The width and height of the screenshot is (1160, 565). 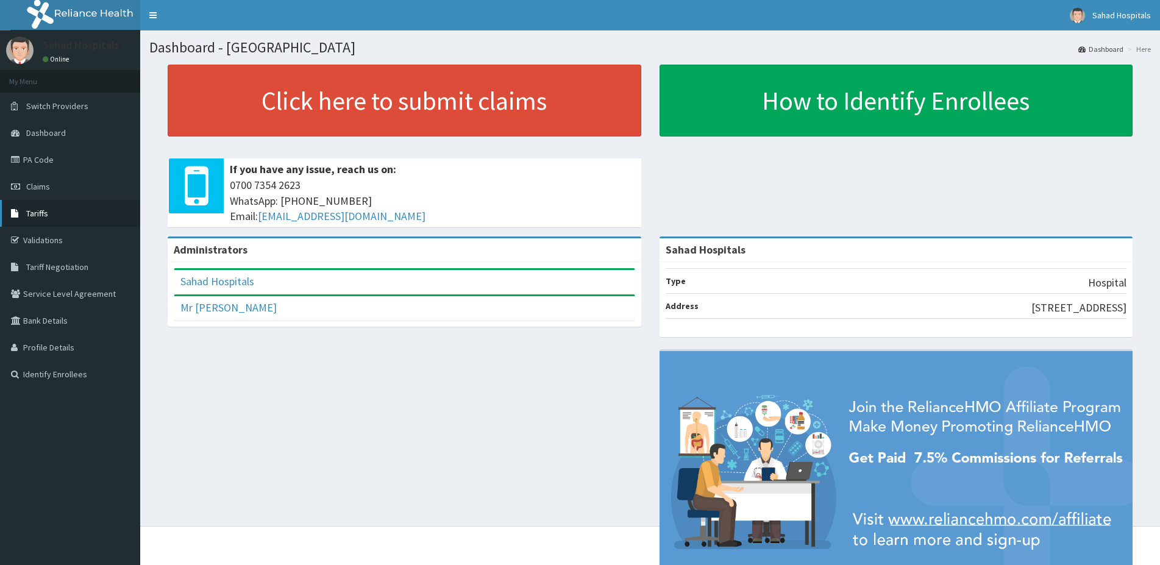 I want to click on li: Here, so click(x=1137, y=49).